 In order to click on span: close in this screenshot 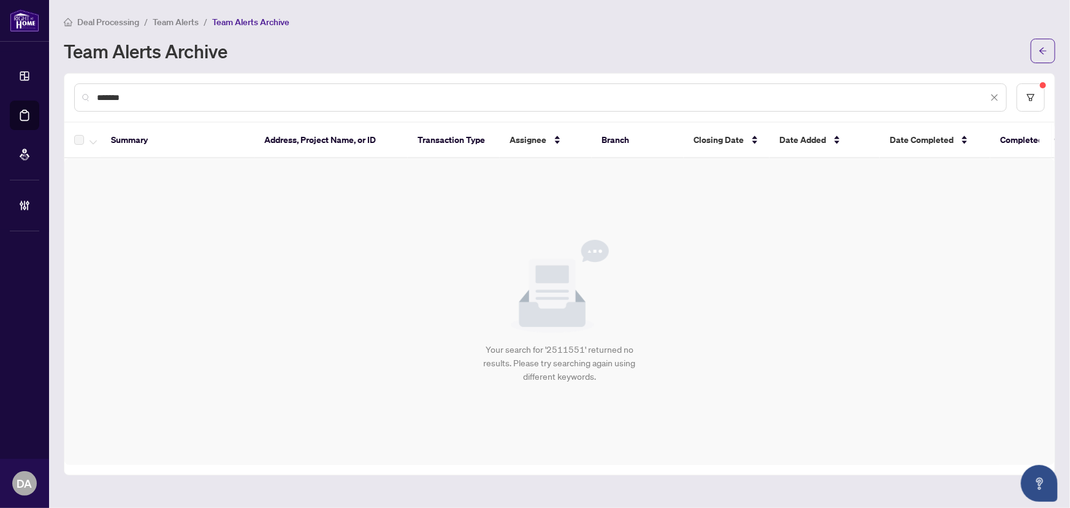, I will do `click(995, 97)`.